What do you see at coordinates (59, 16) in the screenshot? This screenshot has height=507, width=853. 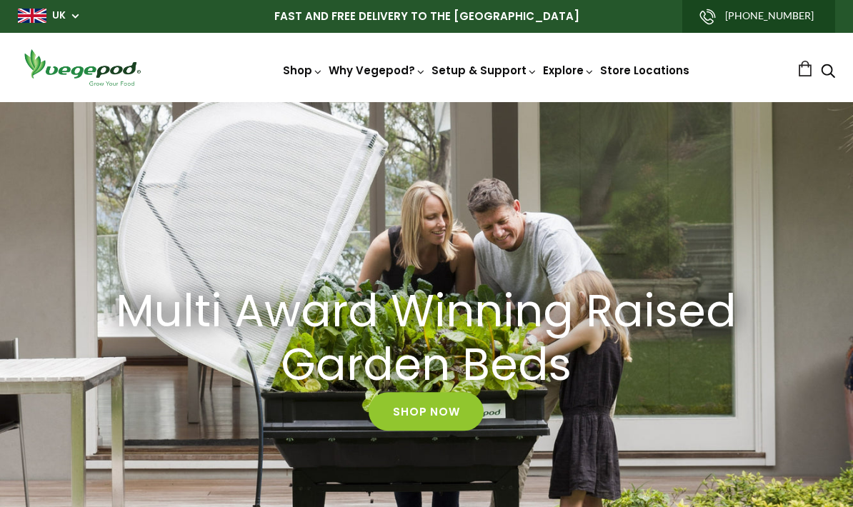 I see `a: UK` at bounding box center [59, 16].